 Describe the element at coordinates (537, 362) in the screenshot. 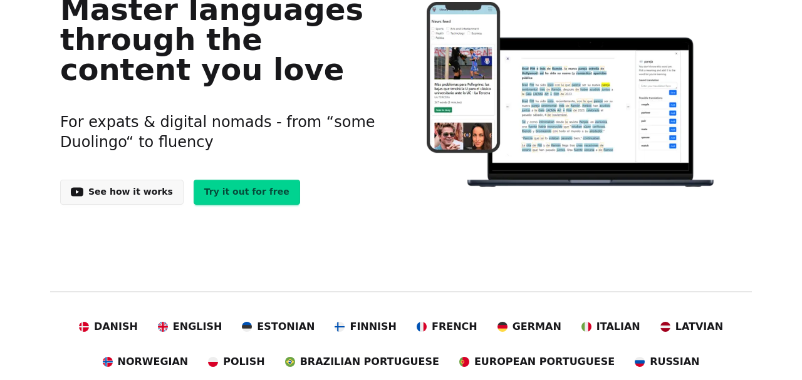

I see `a: European Portuguese` at that location.